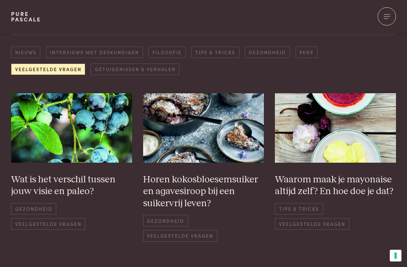 The image size is (407, 267). Describe the element at coordinates (26, 17) in the screenshot. I see `a: PurePascale` at that location.